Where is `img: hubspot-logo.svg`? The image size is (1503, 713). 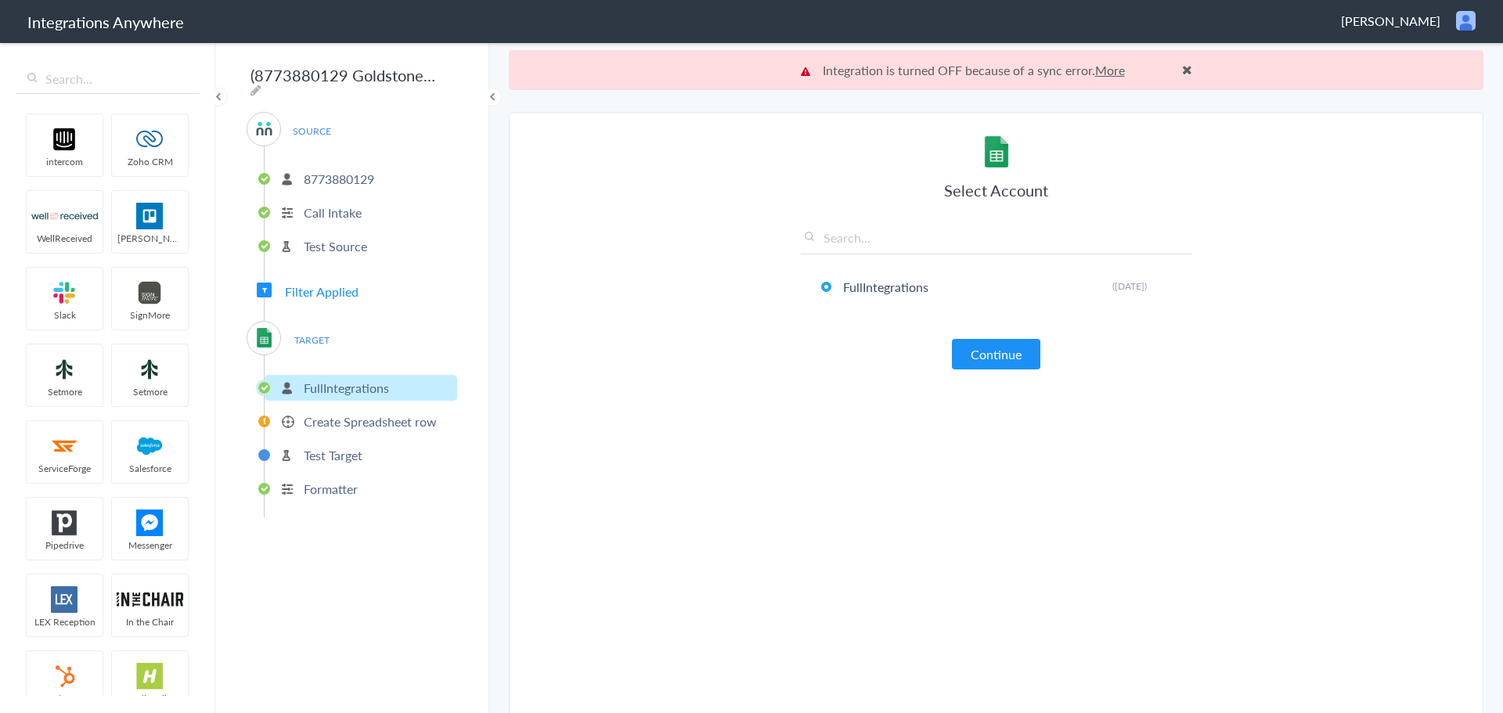 img: hubspot-logo.svg is located at coordinates (64, 676).